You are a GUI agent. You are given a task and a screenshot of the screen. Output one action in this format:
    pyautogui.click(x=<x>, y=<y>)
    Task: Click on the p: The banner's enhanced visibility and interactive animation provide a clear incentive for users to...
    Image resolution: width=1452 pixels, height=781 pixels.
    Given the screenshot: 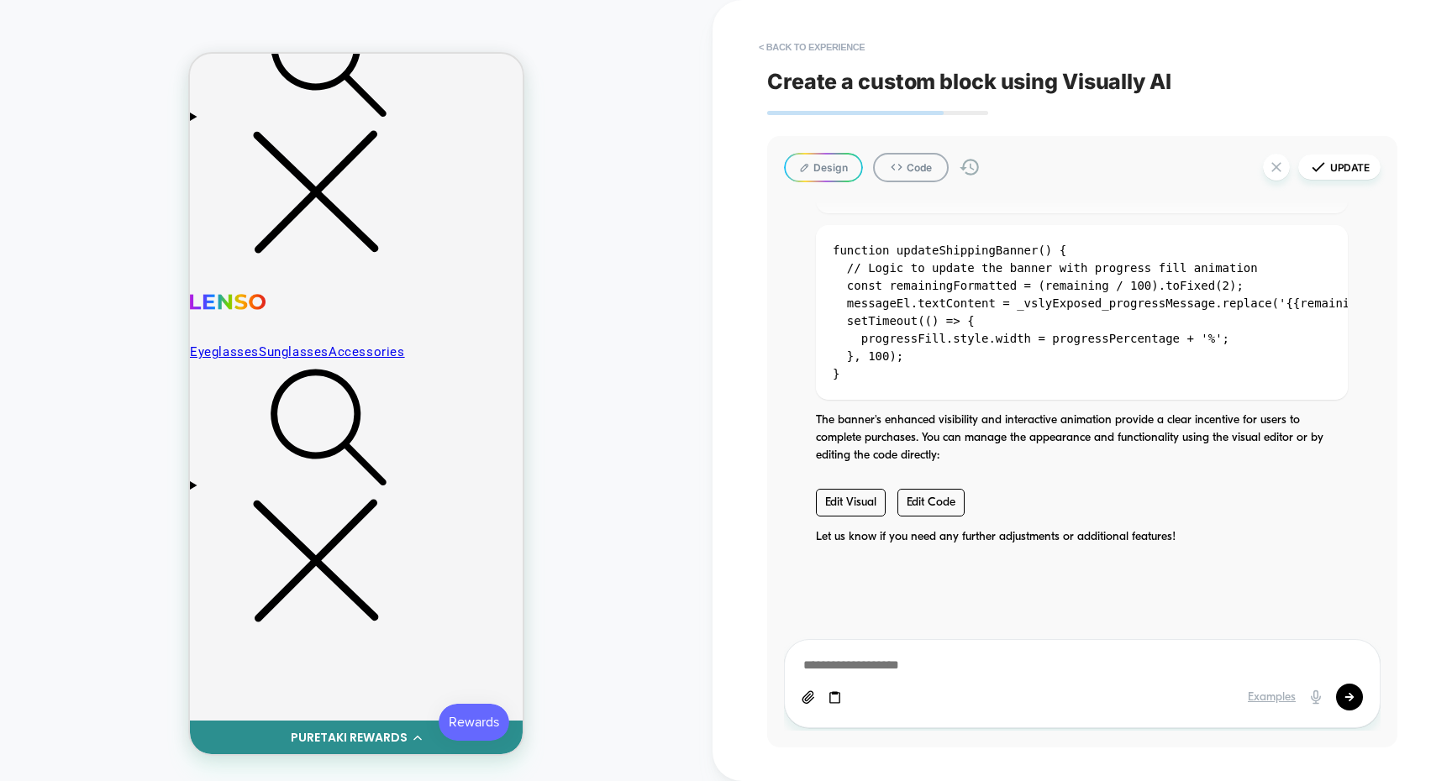 What is the action you would take?
    pyautogui.click(x=1081, y=438)
    